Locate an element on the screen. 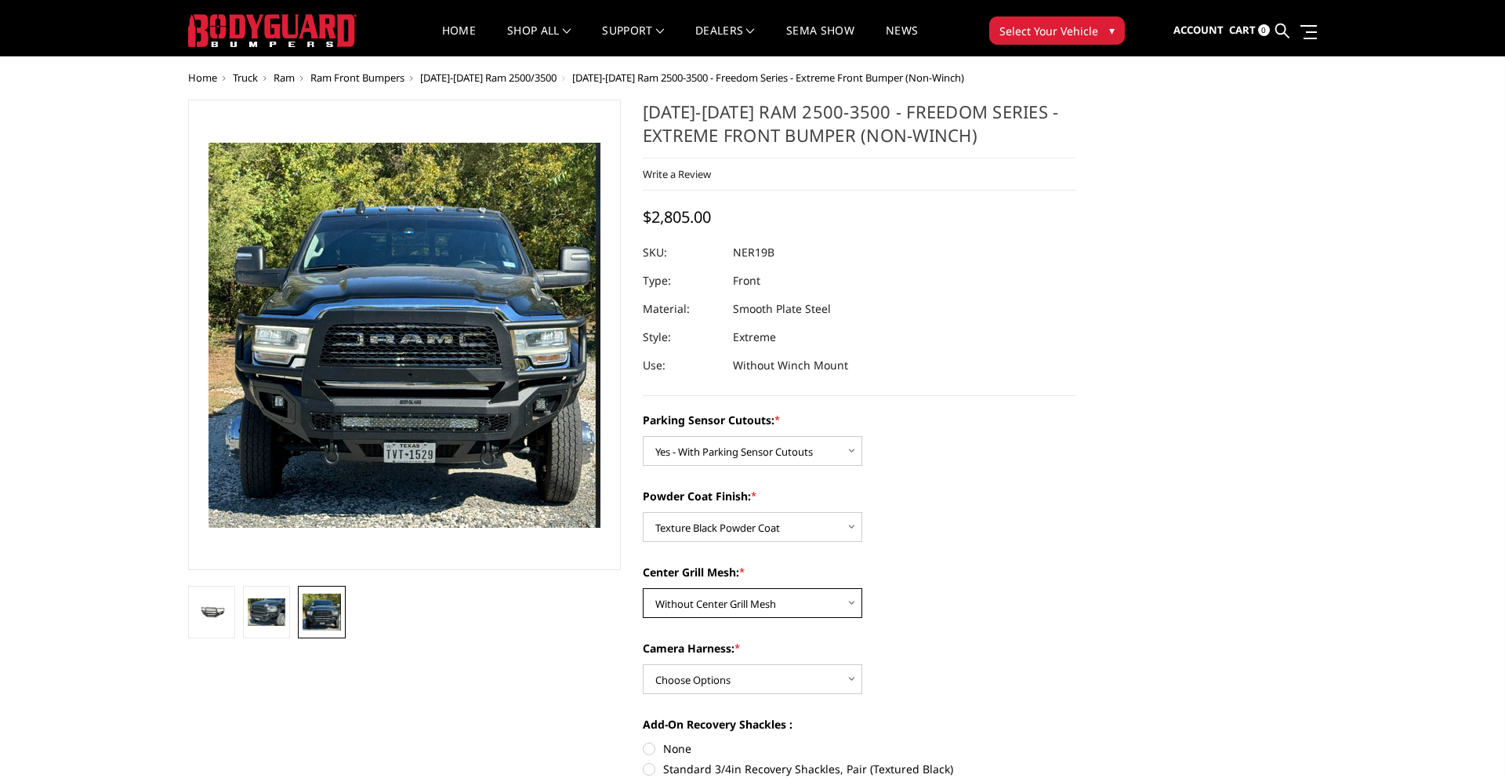  dt: SKU: is located at coordinates (682, 252).